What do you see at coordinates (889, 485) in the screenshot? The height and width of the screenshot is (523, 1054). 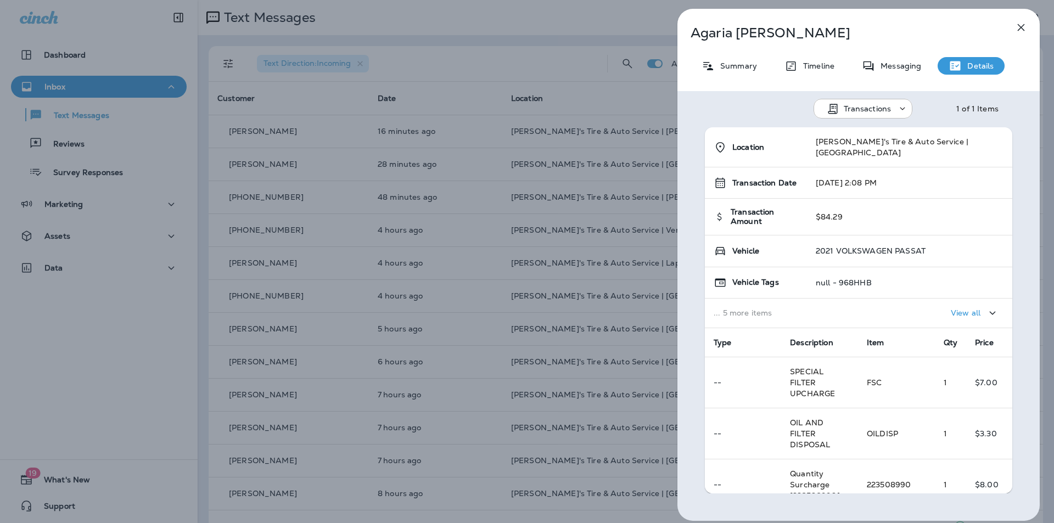 I see `span: 223508990` at bounding box center [889, 485].